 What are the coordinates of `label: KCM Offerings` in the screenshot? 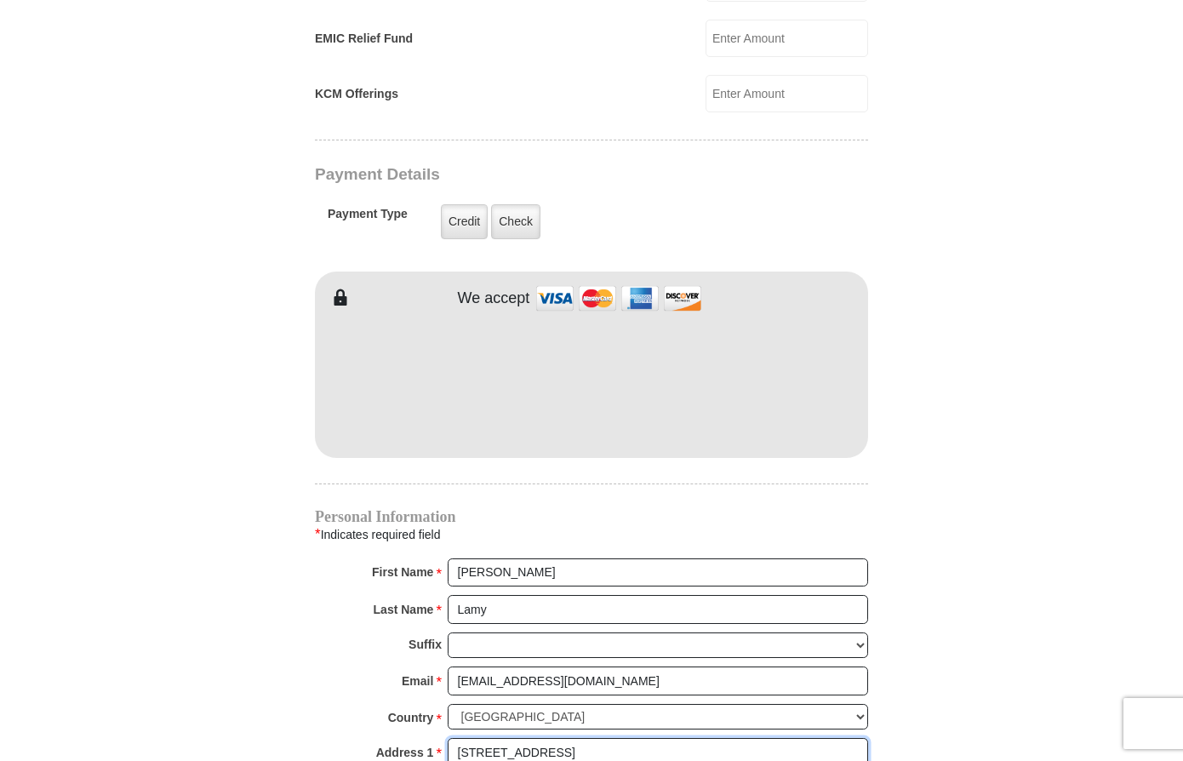 It's located at (357, 94).